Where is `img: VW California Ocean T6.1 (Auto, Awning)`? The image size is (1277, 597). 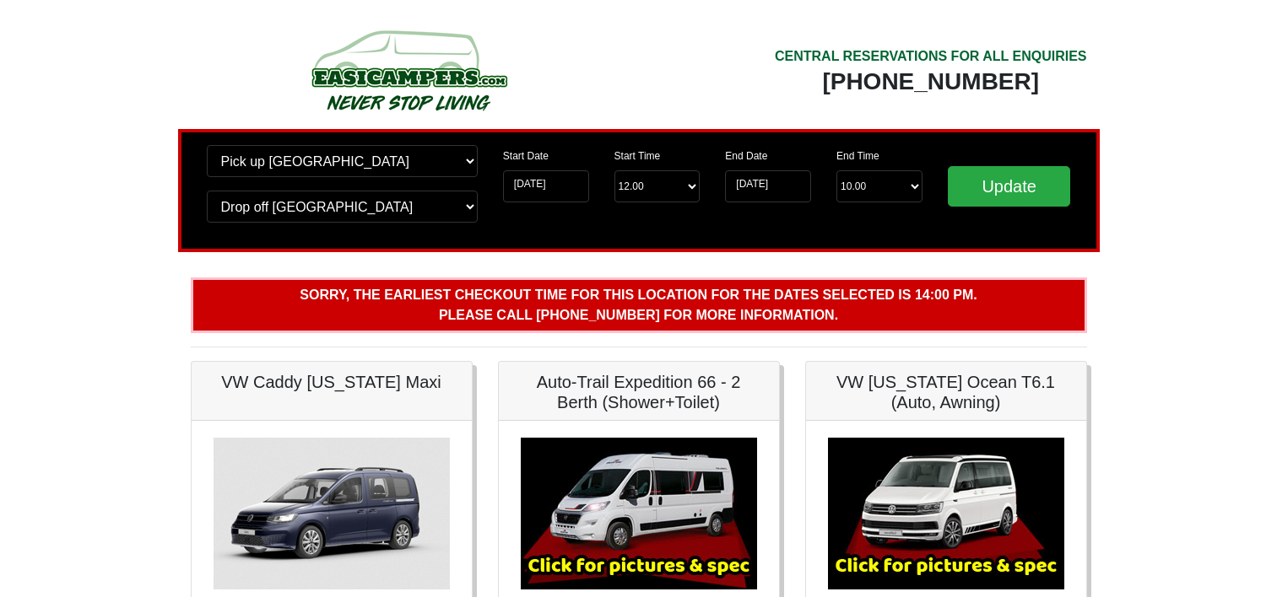 img: VW California Ocean T6.1 (Auto, Awning) is located at coordinates (946, 514).